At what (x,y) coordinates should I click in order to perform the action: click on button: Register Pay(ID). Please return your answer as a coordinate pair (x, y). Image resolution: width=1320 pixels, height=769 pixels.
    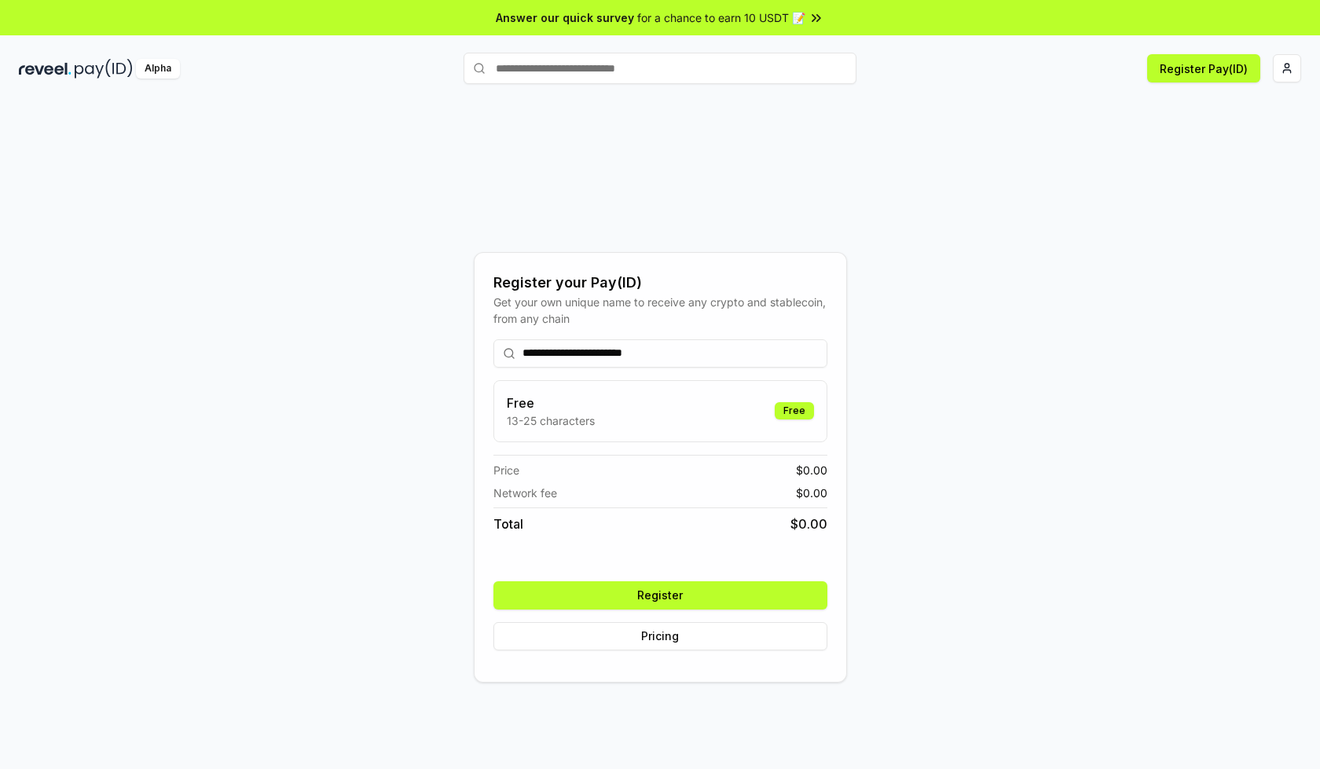
    Looking at the image, I should click on (1204, 68).